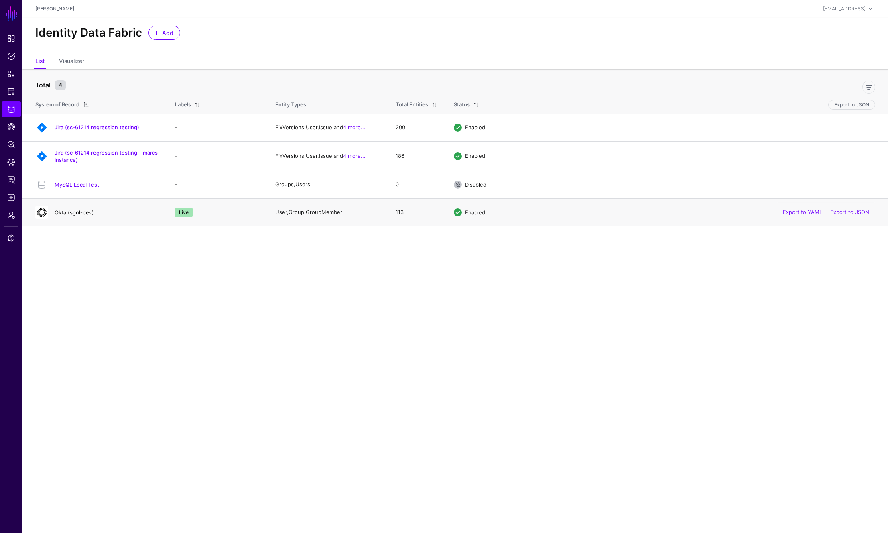  Describe the element at coordinates (43, 85) in the screenshot. I see `strong: Total` at that location.